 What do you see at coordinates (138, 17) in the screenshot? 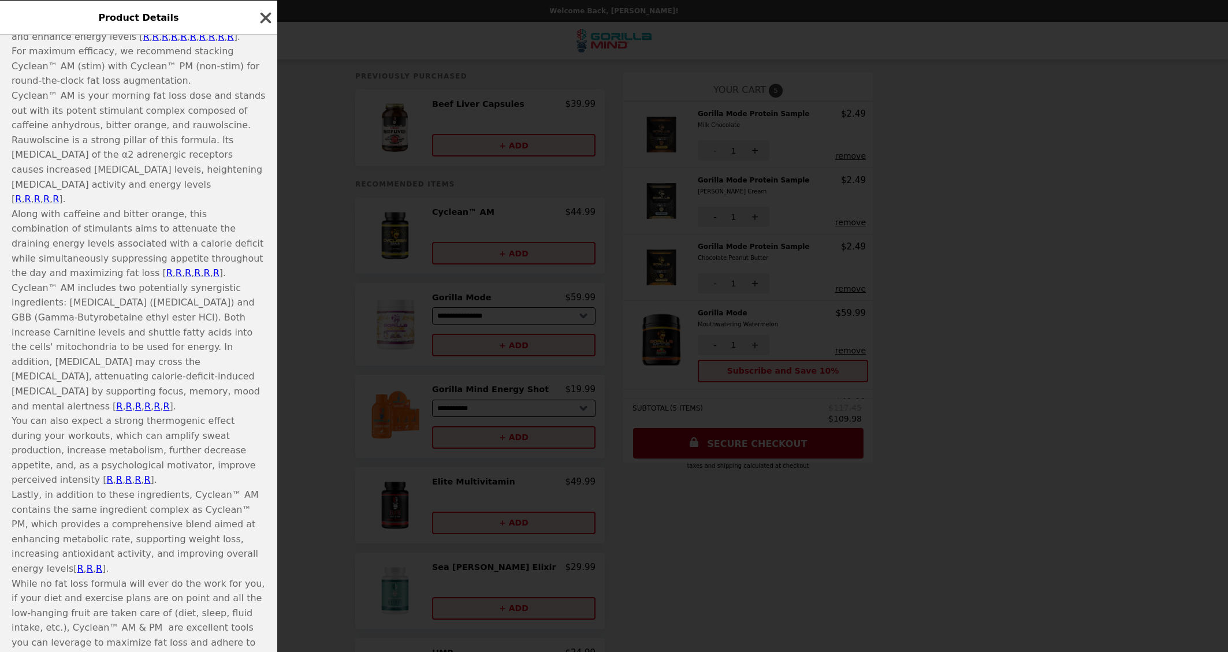
I see `span: Product Details` at bounding box center [138, 17].